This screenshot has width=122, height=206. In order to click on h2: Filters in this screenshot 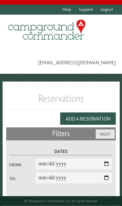, I will do `click(61, 134)`.